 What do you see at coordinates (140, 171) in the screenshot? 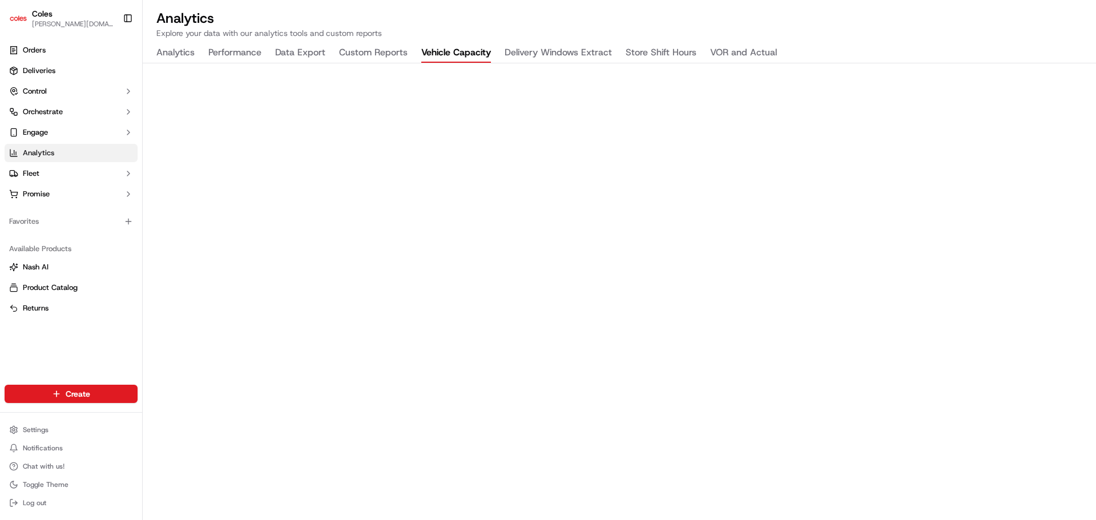
I see `a: 💻API Documentation` at bounding box center [140, 171].